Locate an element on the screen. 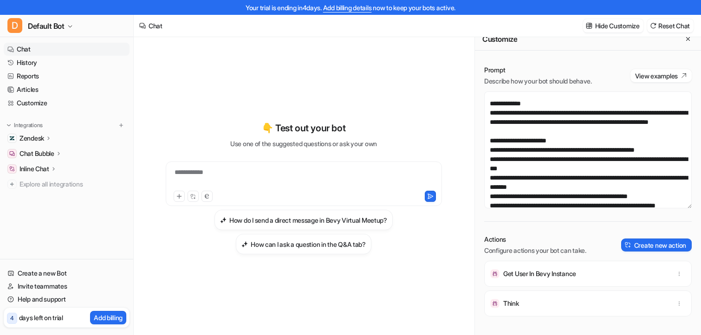 This screenshot has width=701, height=335. h3: How can I ask a question in the Q&A tab? is located at coordinates (308, 244).